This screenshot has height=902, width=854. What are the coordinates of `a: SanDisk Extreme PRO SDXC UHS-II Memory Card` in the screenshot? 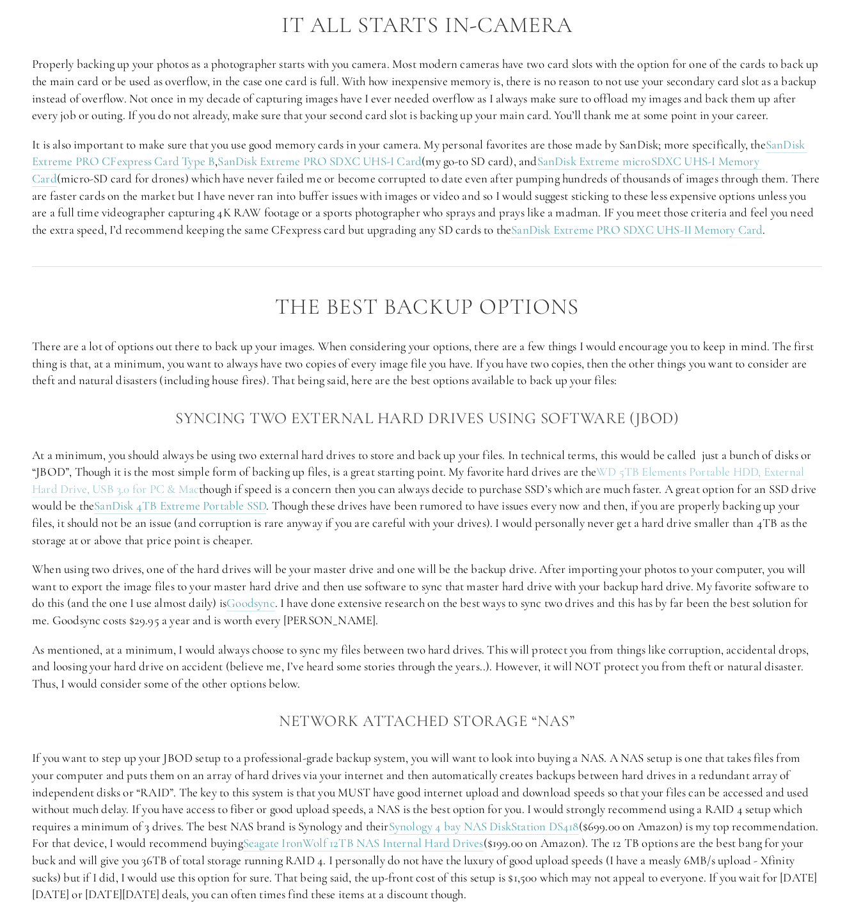 It's located at (637, 230).